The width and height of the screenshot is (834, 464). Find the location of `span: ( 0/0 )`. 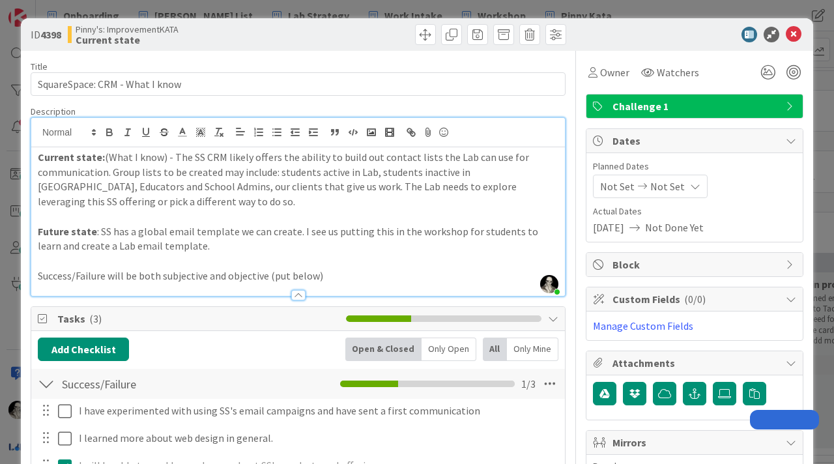

span: ( 0/0 ) is located at coordinates (694, 299).